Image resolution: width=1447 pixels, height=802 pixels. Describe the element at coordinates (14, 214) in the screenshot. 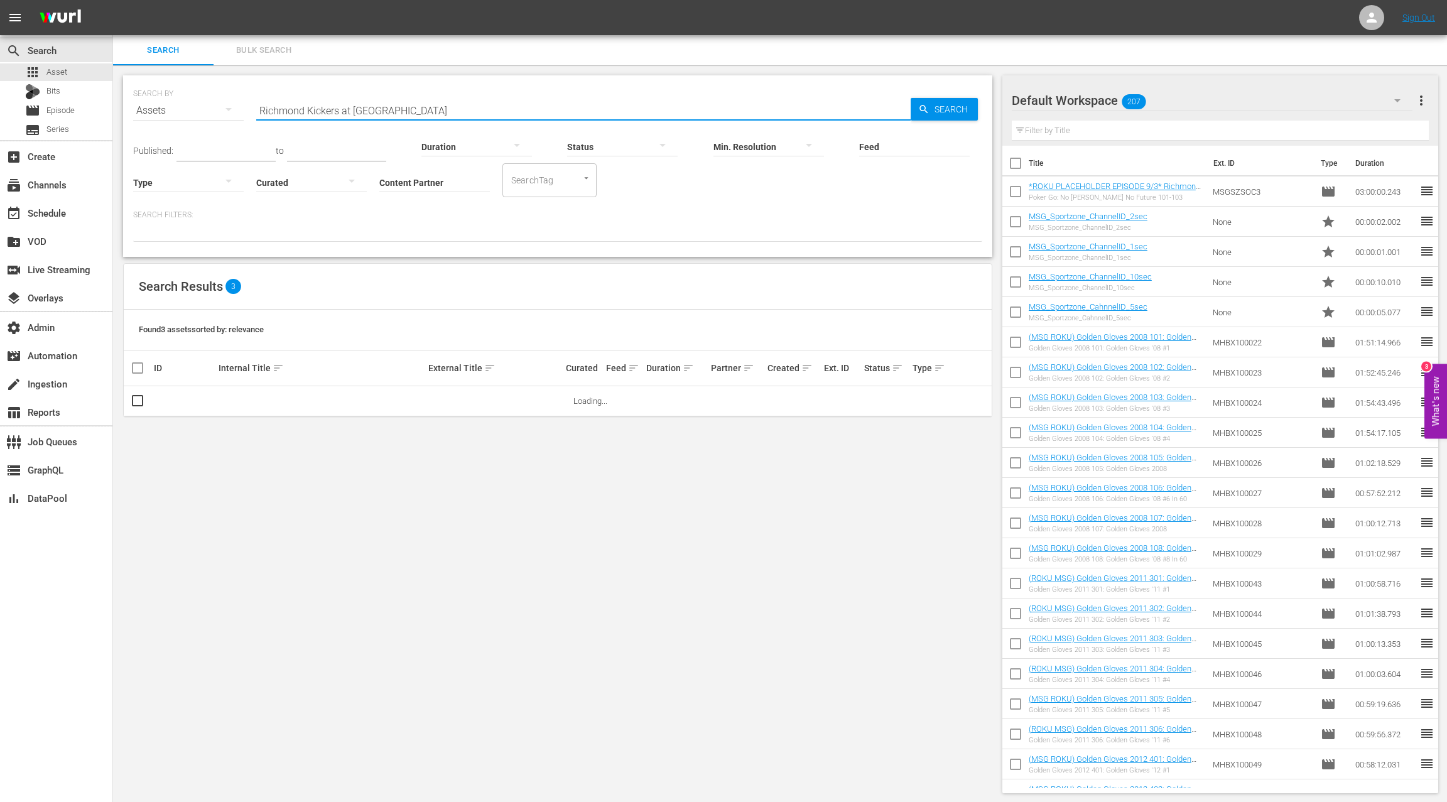

I see `span: Schedule` at that location.